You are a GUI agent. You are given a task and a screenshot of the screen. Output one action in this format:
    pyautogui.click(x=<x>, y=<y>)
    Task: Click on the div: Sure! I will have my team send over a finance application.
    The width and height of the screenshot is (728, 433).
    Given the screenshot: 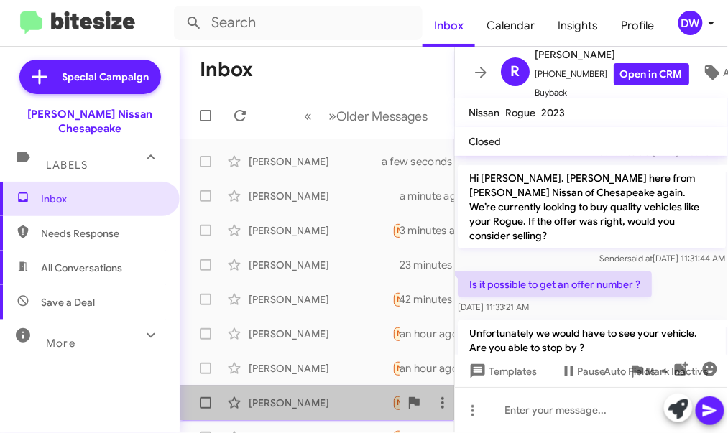 What is the action you would take?
    pyautogui.click(x=396, y=265)
    